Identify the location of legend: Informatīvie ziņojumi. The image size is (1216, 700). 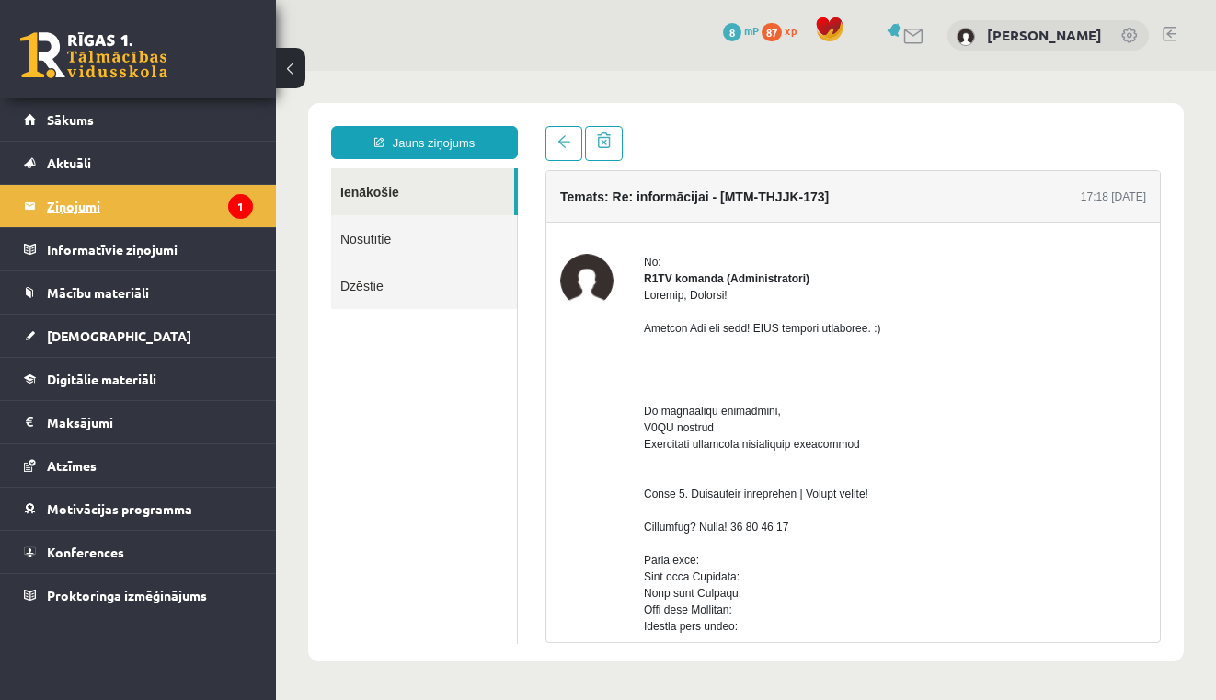
(150, 249).